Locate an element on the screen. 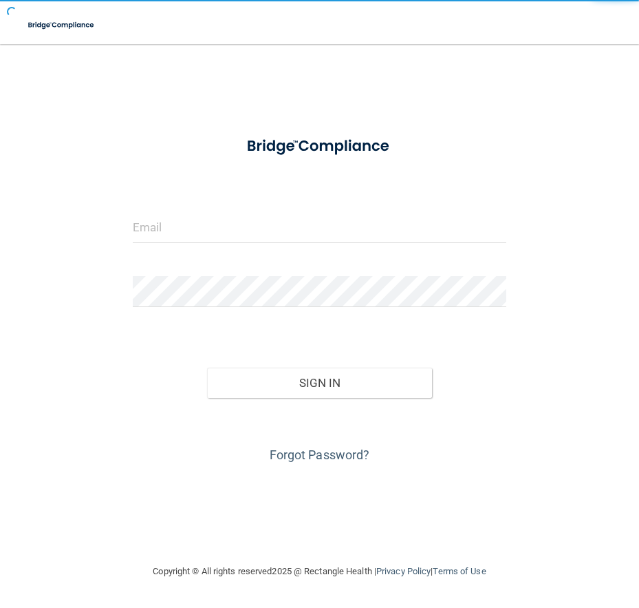  a: Privacy Policy is located at coordinates (403, 571).